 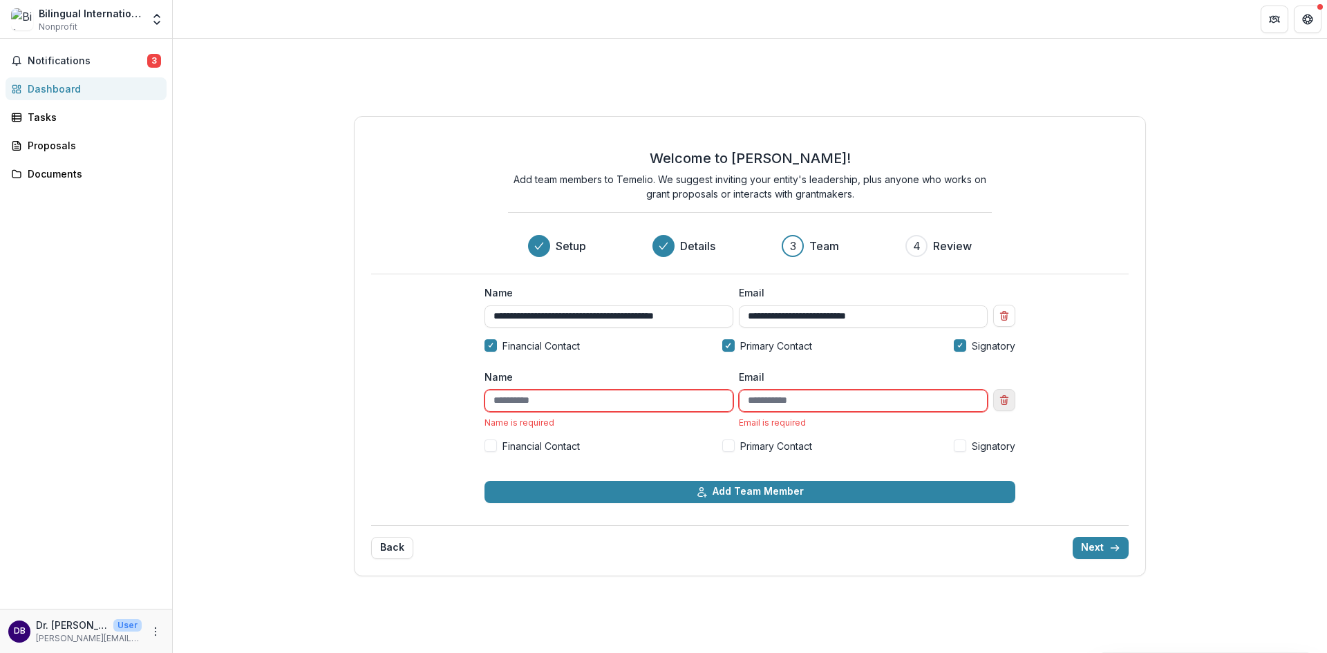 What do you see at coordinates (58, 27) in the screenshot?
I see `span: Nonprofit` at bounding box center [58, 27].